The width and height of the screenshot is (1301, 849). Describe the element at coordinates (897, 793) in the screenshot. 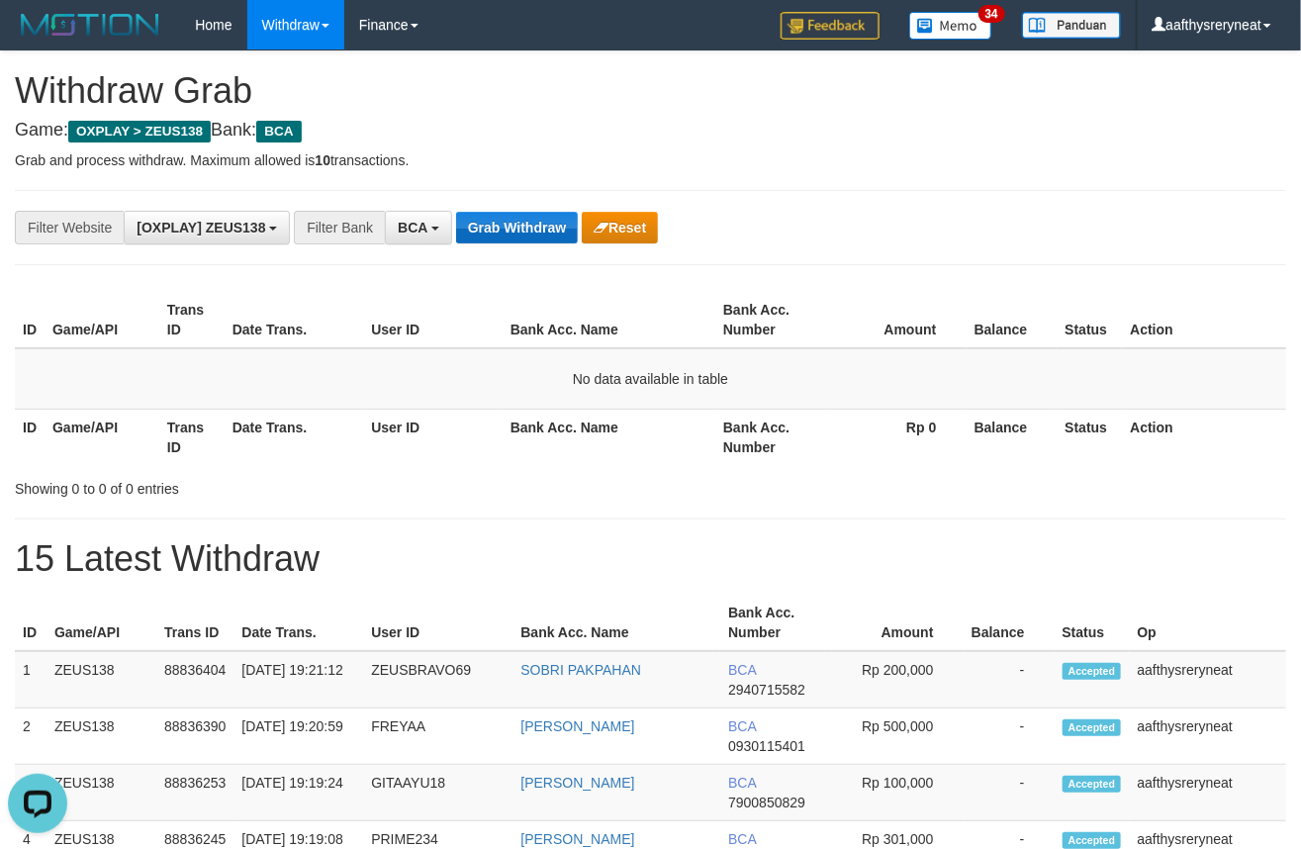

I see `td: Rp 100,000` at that location.